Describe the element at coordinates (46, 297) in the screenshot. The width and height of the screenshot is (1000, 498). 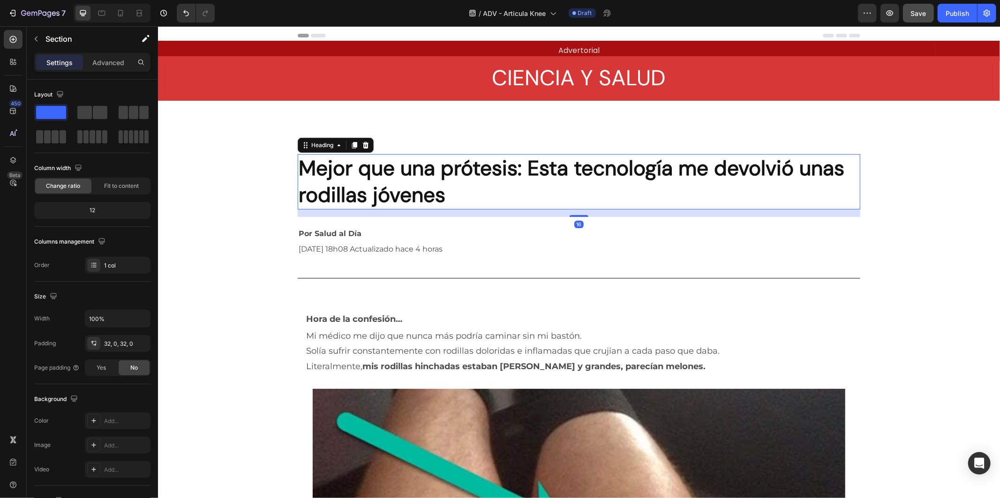
I see `div: Size` at that location.